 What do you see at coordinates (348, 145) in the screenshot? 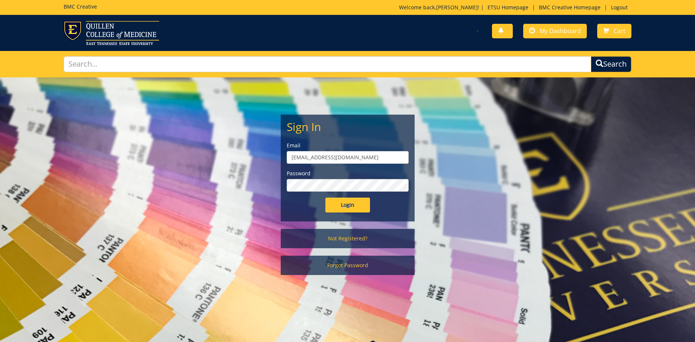
I see `label: Email` at bounding box center [348, 145].